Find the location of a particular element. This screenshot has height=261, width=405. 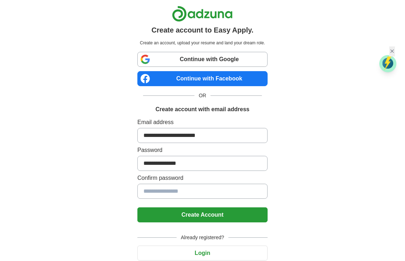

p: Create an account, upload your resume and land your dream role. is located at coordinates (202, 43).